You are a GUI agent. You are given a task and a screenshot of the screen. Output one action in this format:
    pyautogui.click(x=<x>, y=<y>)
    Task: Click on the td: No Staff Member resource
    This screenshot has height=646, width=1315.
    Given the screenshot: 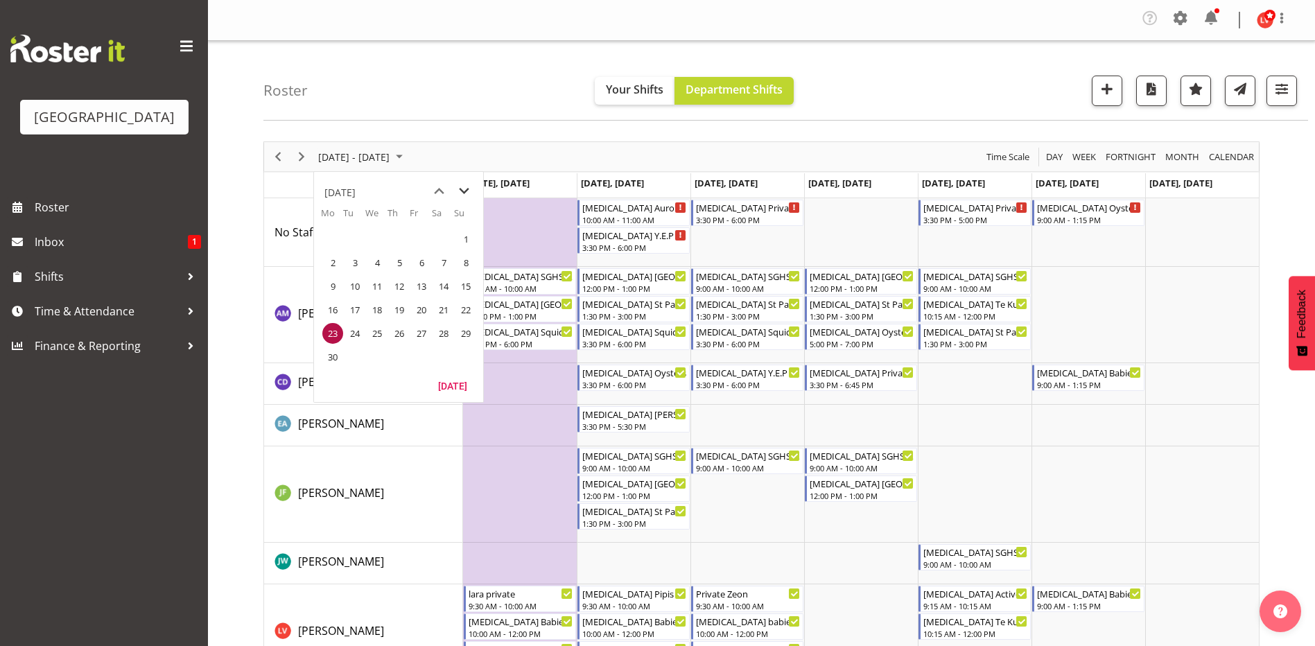 What is the action you would take?
    pyautogui.click(x=363, y=232)
    